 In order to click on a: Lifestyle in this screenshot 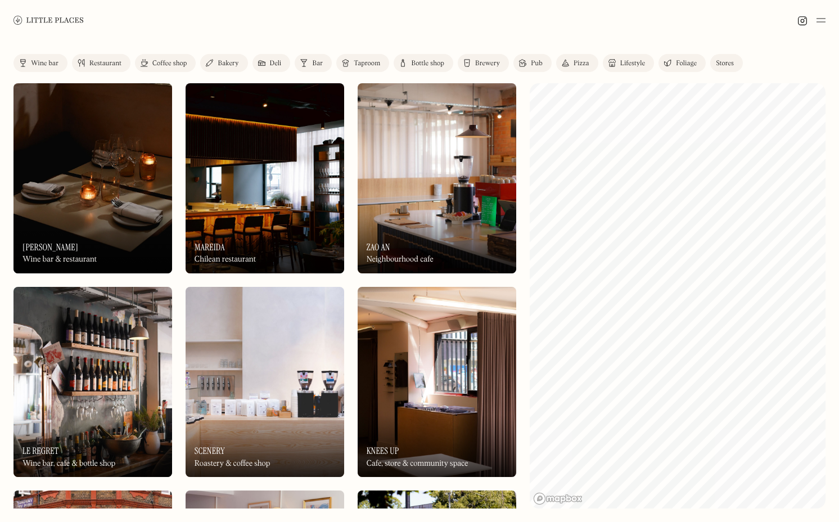, I will do `click(628, 63)`.